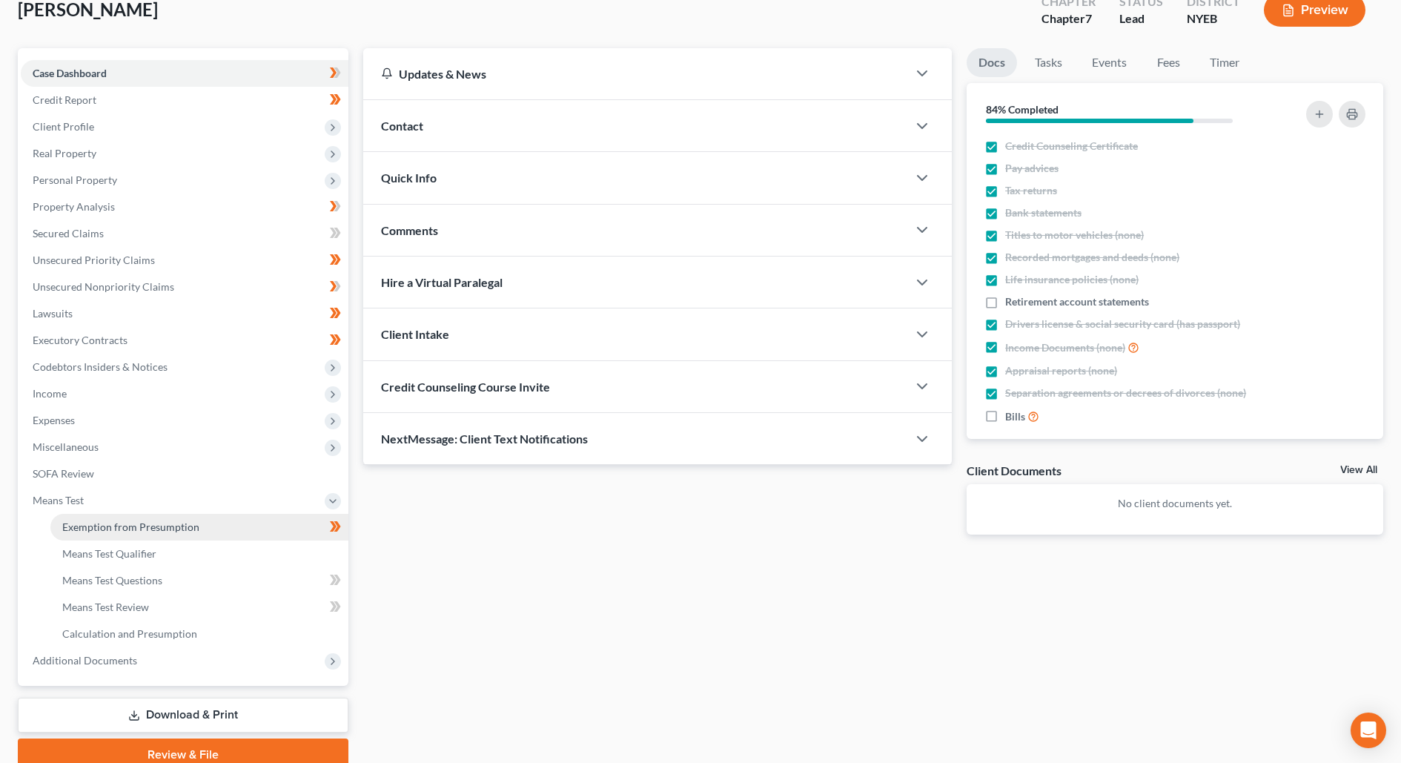 The width and height of the screenshot is (1401, 763). I want to click on span: Income Documents (none), so click(1065, 348).